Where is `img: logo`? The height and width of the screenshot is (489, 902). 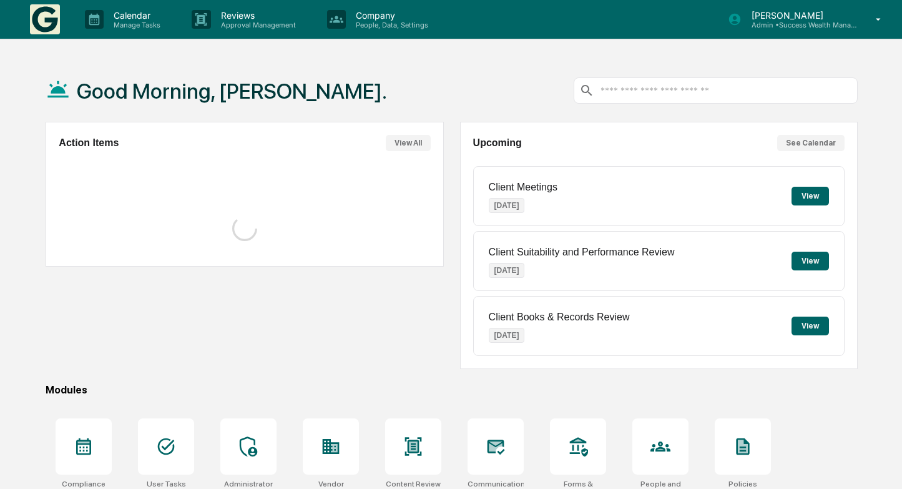 img: logo is located at coordinates (45, 19).